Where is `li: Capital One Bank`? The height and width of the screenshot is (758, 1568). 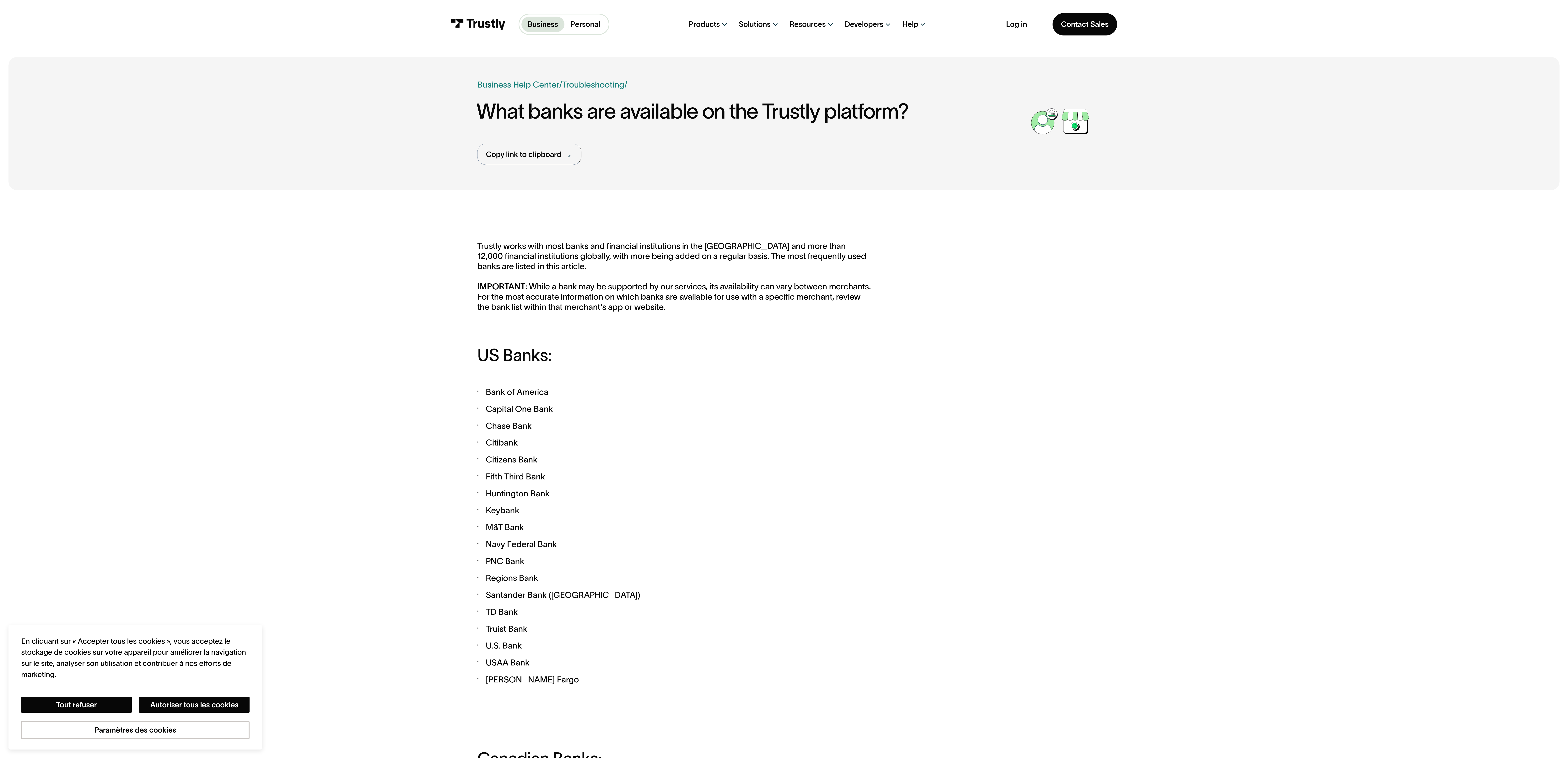
li: Capital One Bank is located at coordinates (675, 409).